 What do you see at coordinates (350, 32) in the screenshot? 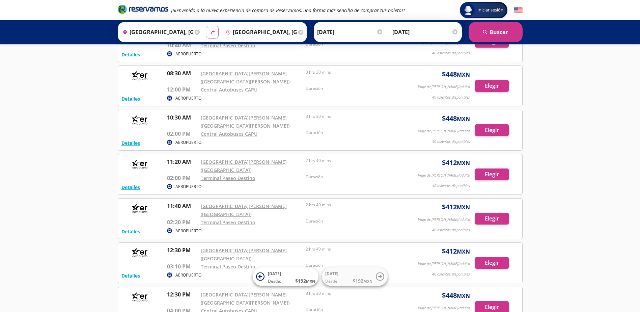
I see `input: Elegir Fecha` at bounding box center [350, 32].